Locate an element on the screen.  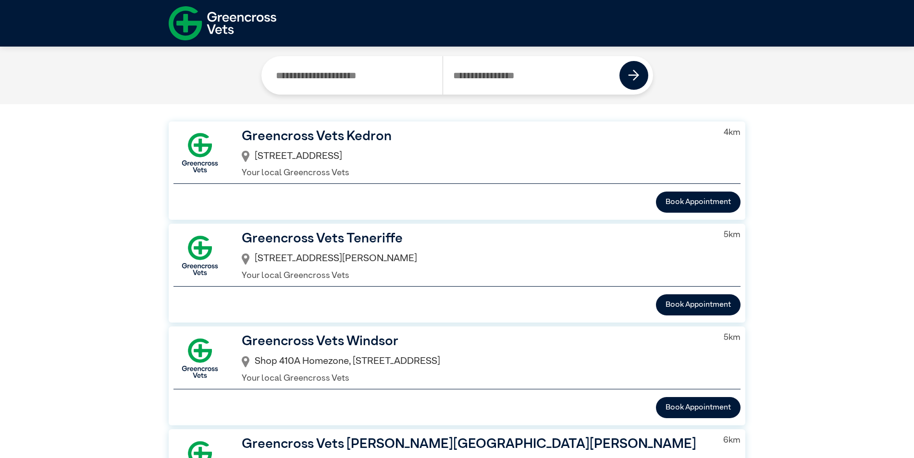
p: 4 km is located at coordinates (732, 133).